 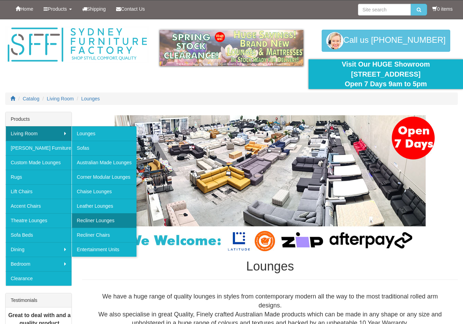 What do you see at coordinates (38, 119) in the screenshot?
I see `div: Products` at bounding box center [38, 119].